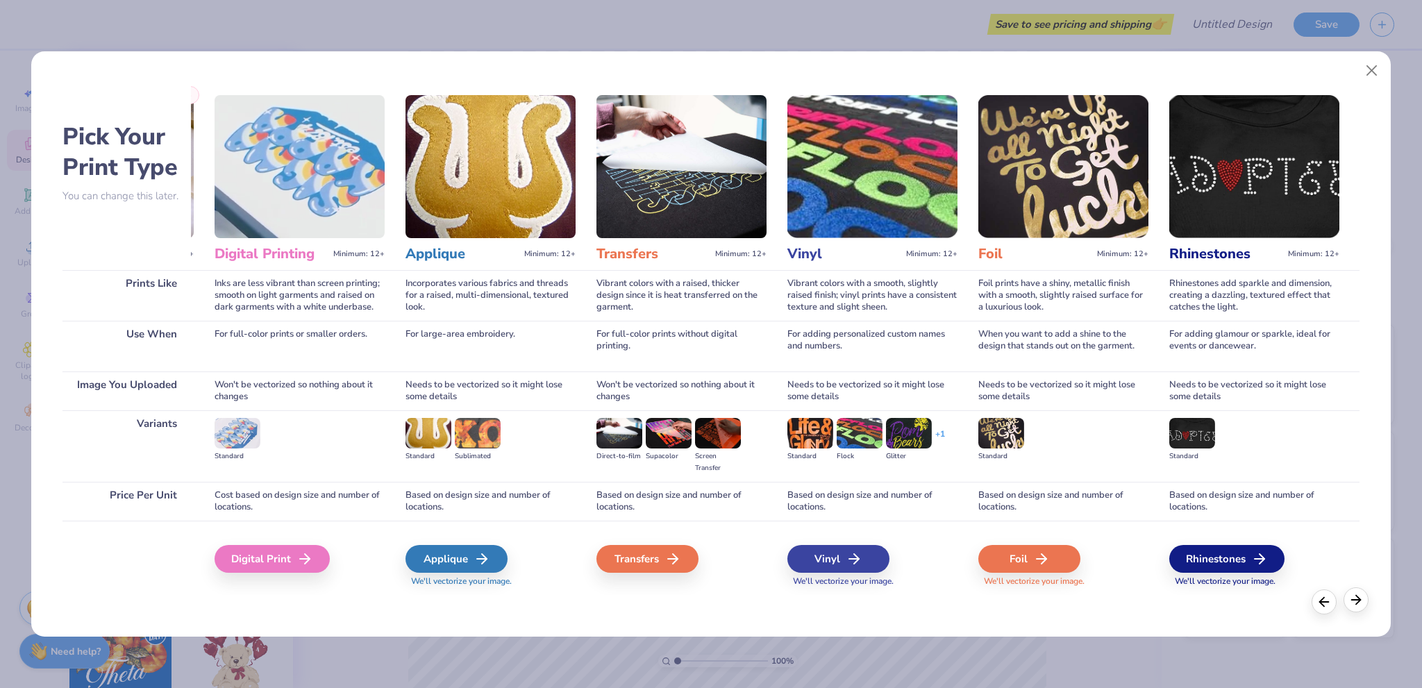  Describe the element at coordinates (299, 501) in the screenshot. I see `div: Cost based on design size and number of locations.` at that location.